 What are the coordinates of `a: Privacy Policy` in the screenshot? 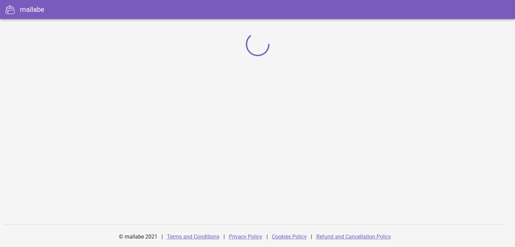 It's located at (246, 237).